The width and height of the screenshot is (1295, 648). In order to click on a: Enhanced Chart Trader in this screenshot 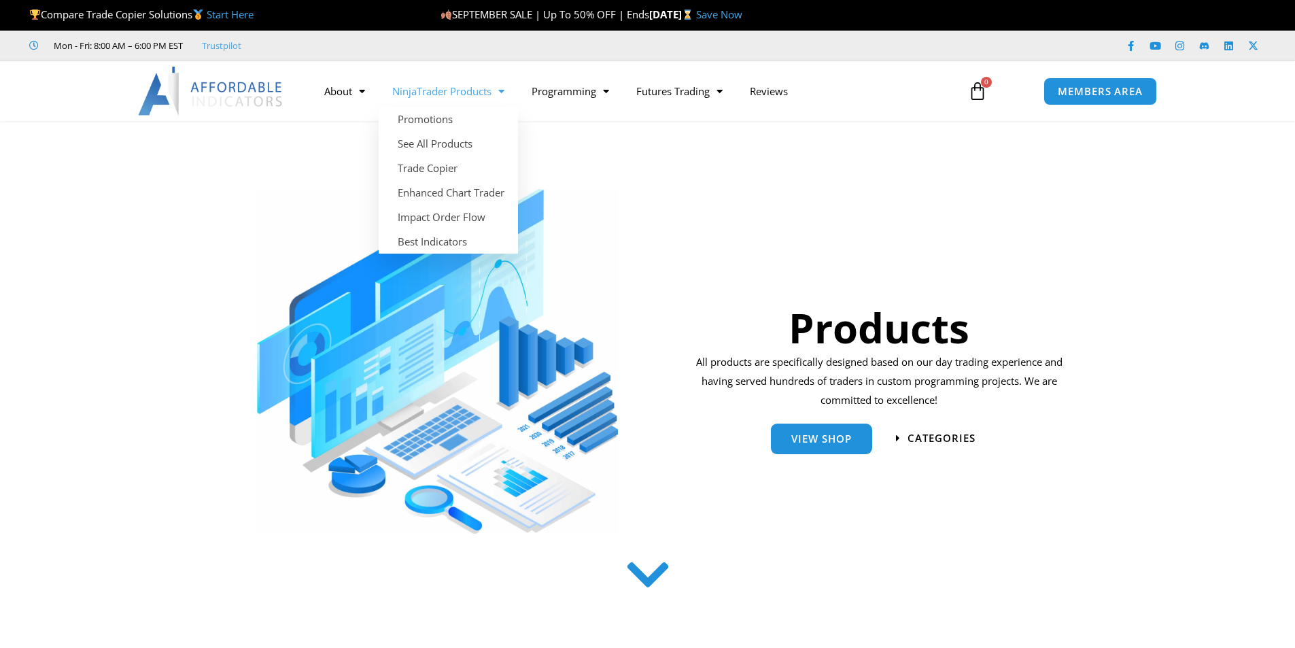, I will do `click(448, 192)`.